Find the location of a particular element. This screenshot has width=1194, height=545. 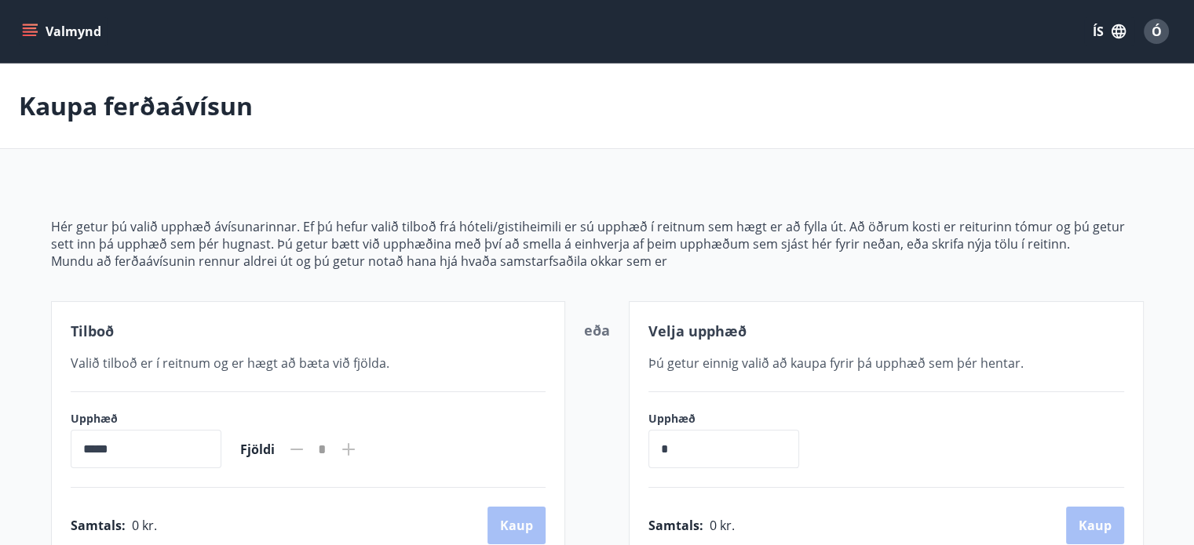

button: ÍS is located at coordinates (1109, 31).